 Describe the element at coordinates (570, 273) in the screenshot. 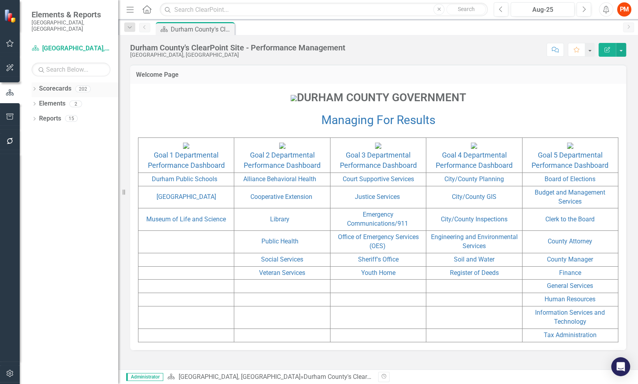

I see `a: Finance` at that location.